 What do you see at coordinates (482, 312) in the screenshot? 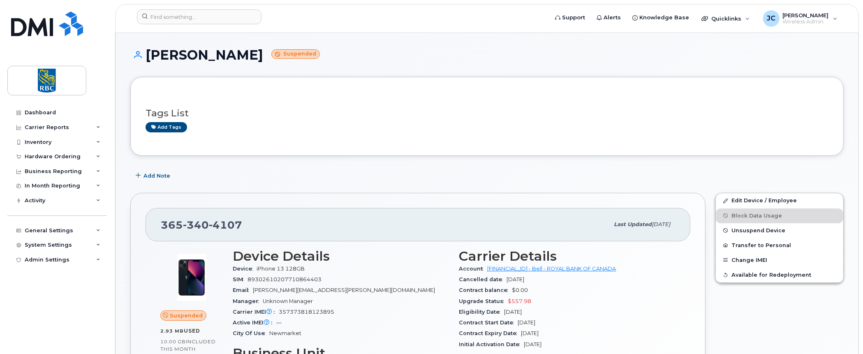
I see `span: Eligibility Date` at bounding box center [482, 312].